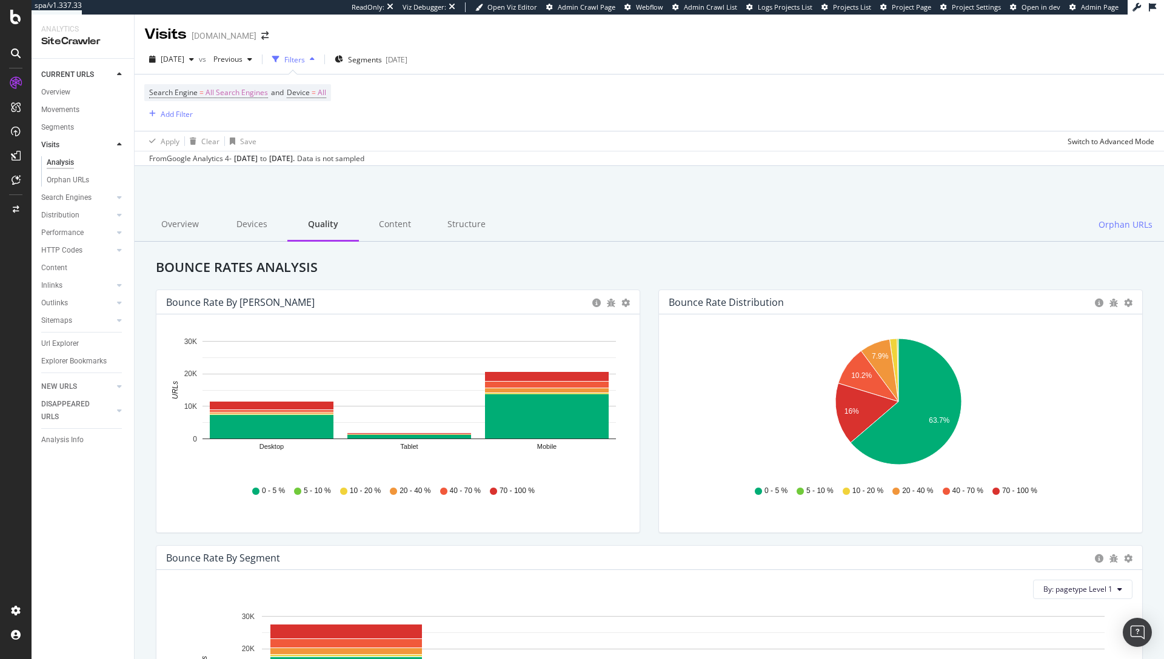 This screenshot has height=659, width=1164. I want to click on a: Search Engines, so click(77, 198).